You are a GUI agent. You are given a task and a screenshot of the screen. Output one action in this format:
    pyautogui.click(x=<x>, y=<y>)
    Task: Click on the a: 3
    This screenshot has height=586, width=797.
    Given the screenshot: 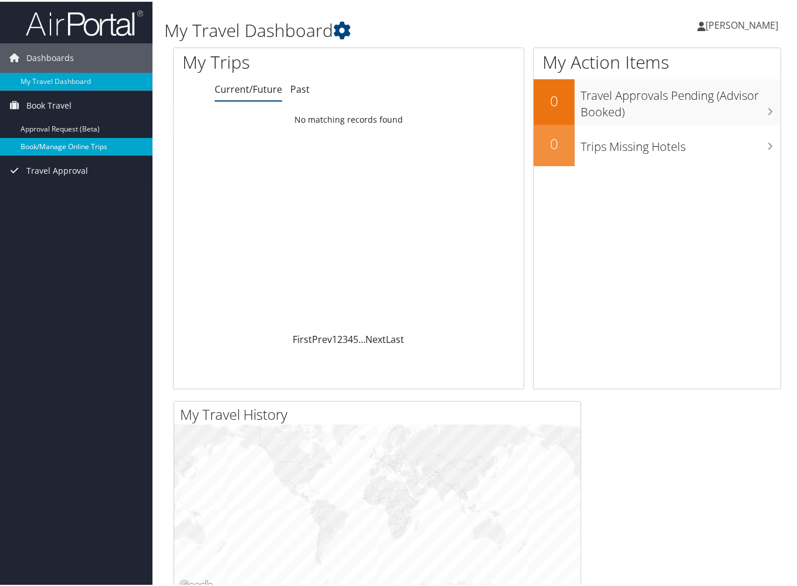 What is the action you would take?
    pyautogui.click(x=345, y=337)
    